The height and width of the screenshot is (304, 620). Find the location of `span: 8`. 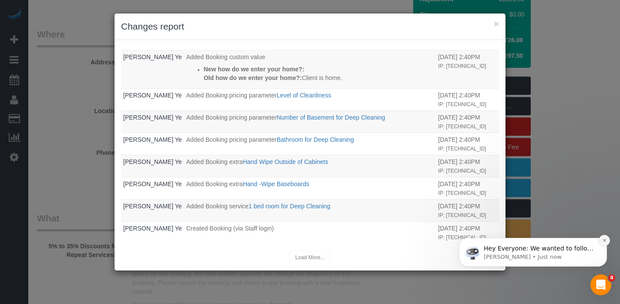

span: 8 is located at coordinates (612, 278).